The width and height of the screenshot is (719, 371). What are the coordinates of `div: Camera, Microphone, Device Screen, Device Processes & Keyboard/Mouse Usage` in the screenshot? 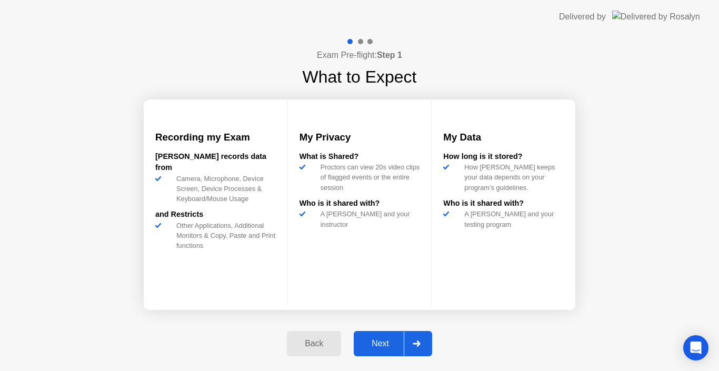 It's located at (224, 189).